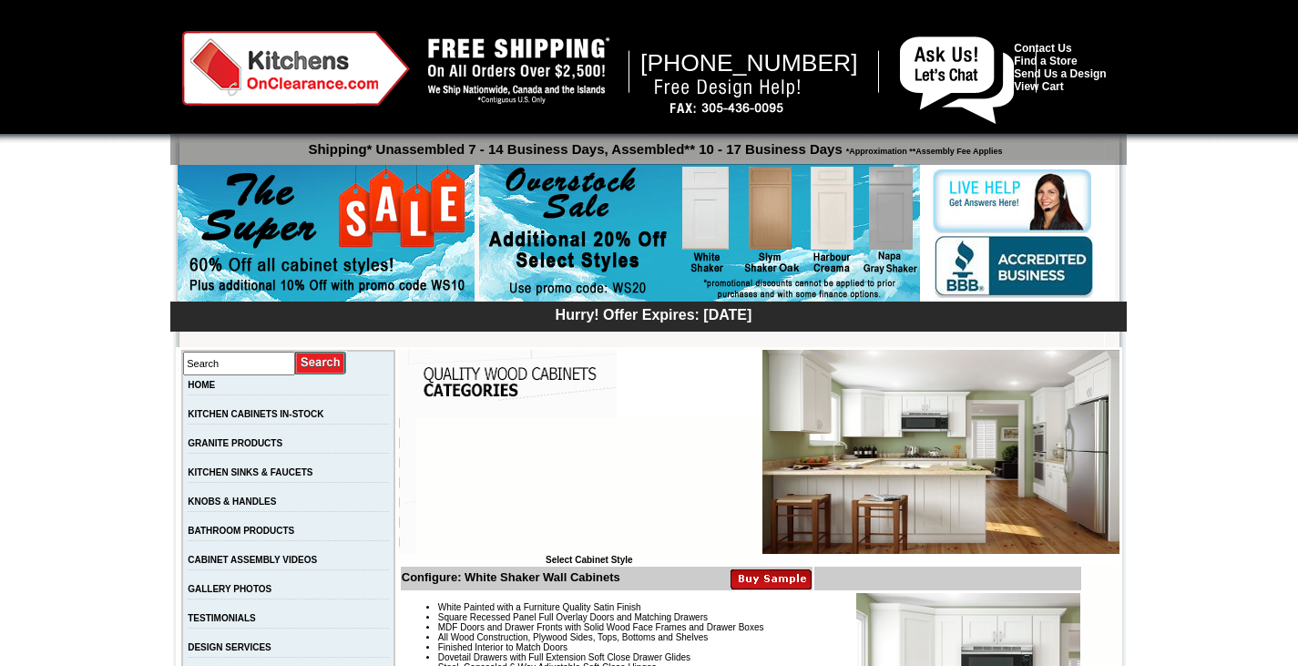 The height and width of the screenshot is (666, 1298). I want to click on a: Find a Store, so click(1045, 61).